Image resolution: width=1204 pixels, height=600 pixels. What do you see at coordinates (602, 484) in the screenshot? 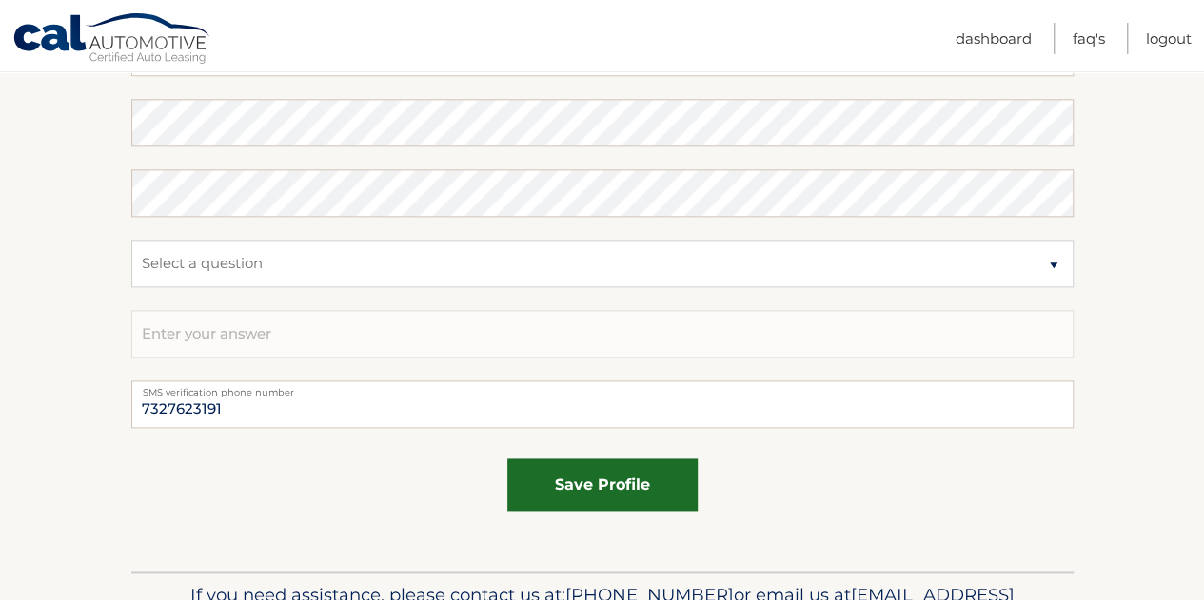
I see `button: save profile` at bounding box center [602, 484].